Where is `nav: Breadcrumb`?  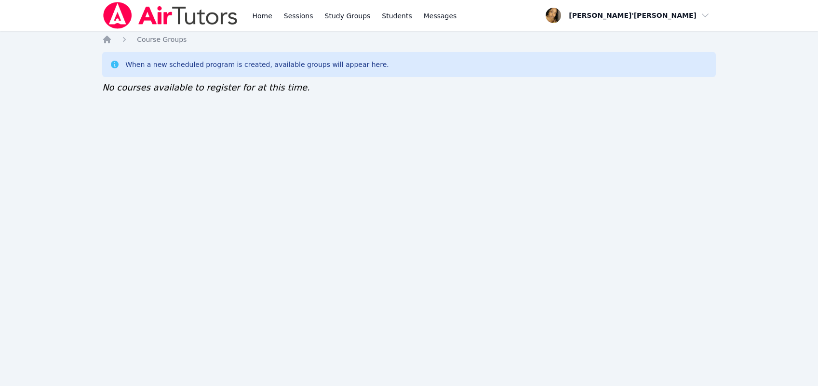 nav: Breadcrumb is located at coordinates (409, 40).